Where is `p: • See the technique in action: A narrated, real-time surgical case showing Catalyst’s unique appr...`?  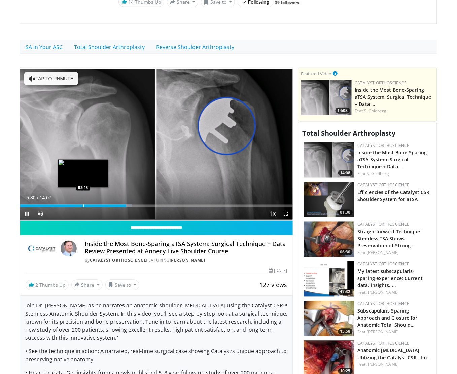 p: • See the technique in action: A narrated, real-time surgical case showing Catalyst’s unique appr... is located at coordinates (156, 356).